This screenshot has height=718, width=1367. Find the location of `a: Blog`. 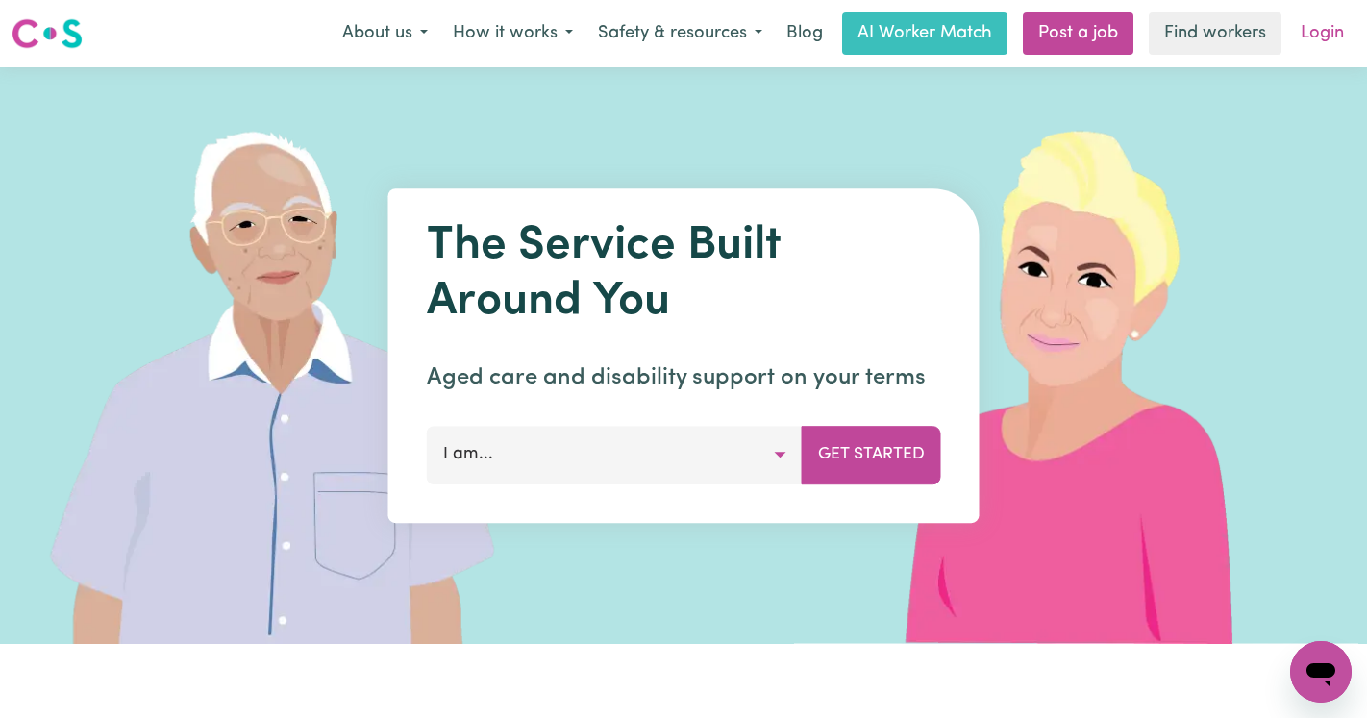

a: Blog is located at coordinates (805, 34).